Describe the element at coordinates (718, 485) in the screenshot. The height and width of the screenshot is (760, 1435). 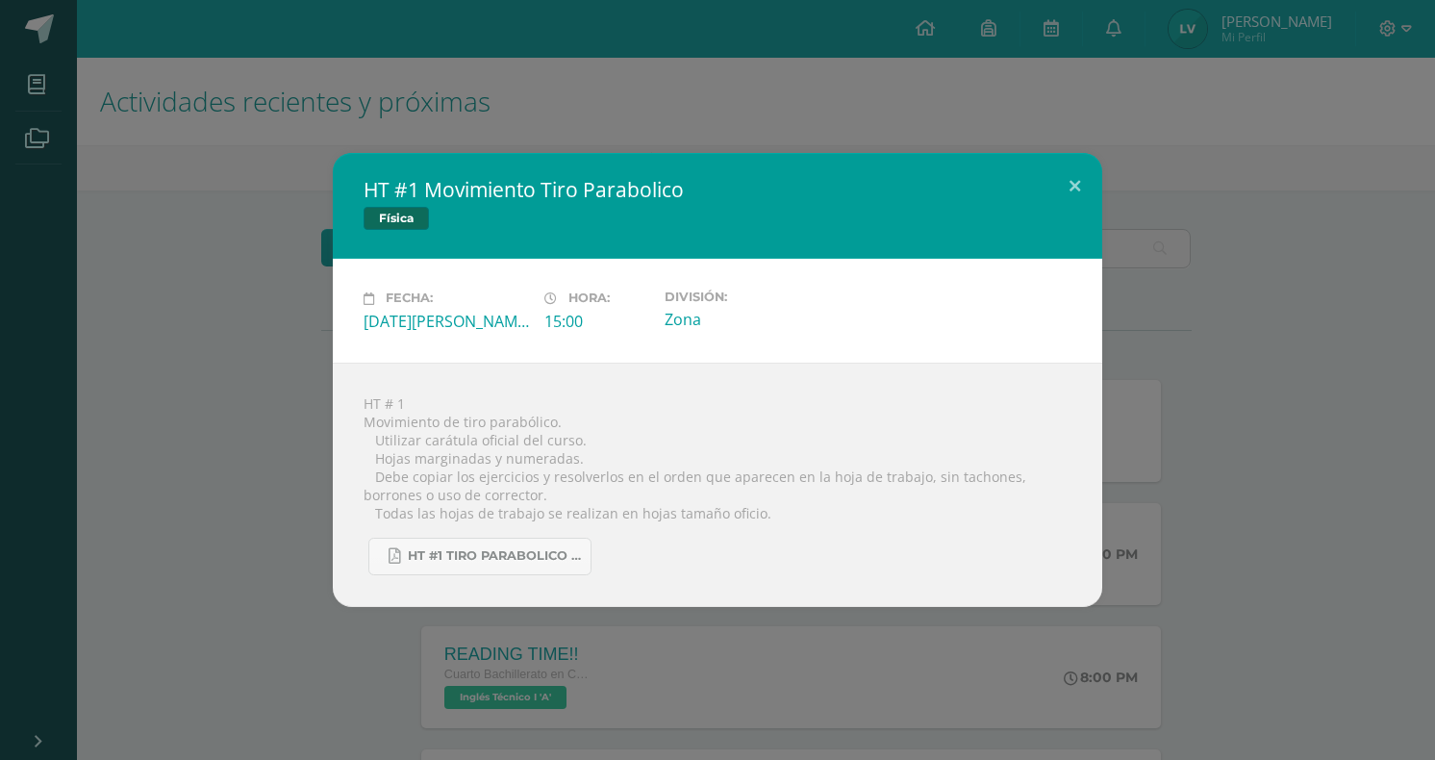
I see `div: HT # 1 Movimiento de tiro parabólico.  Utilizar carátula oficial del curso.  Hojas marginadas y...` at that location.